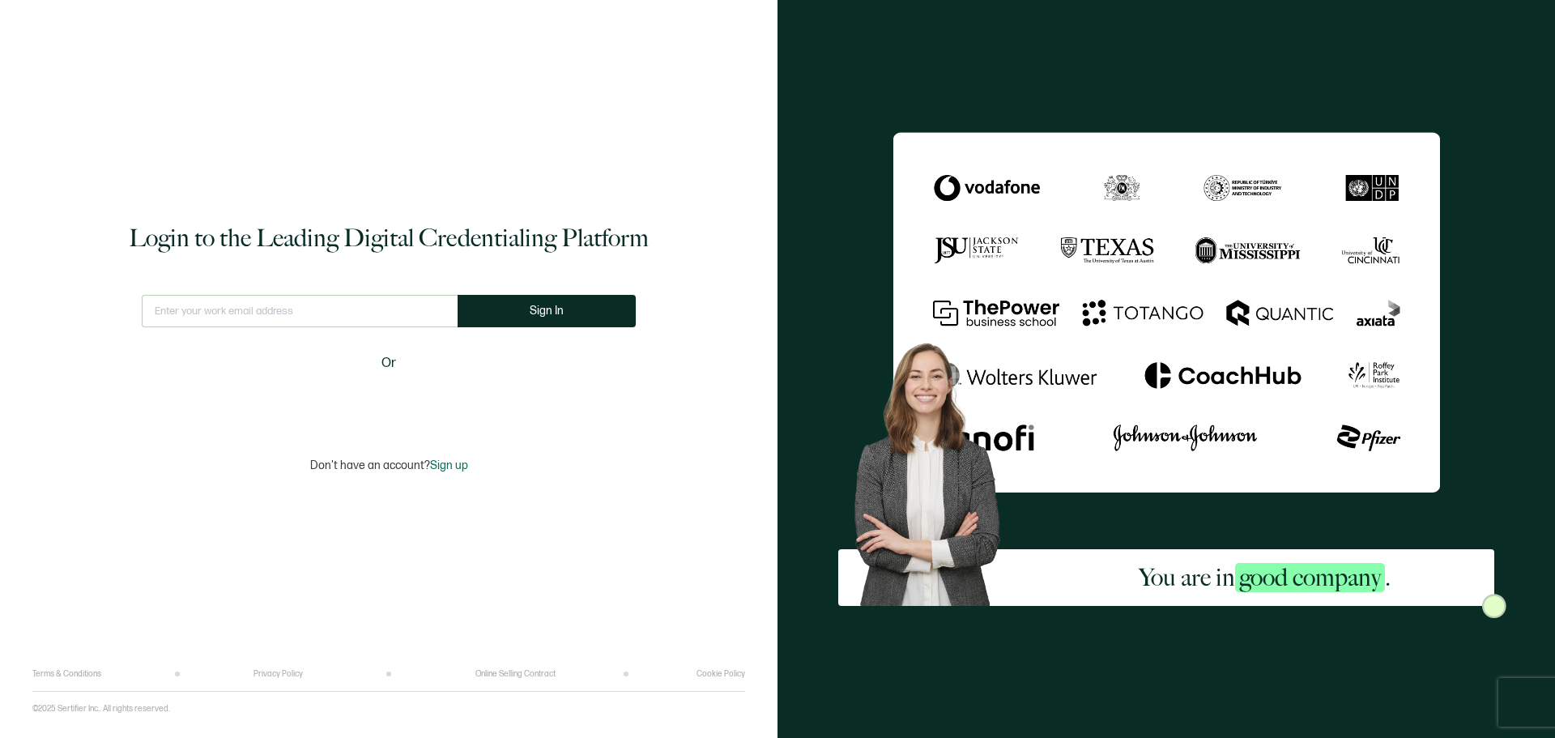 The width and height of the screenshot is (1555, 738). What do you see at coordinates (1264, 578) in the screenshot?
I see `h2: You are in .` at bounding box center [1264, 578].